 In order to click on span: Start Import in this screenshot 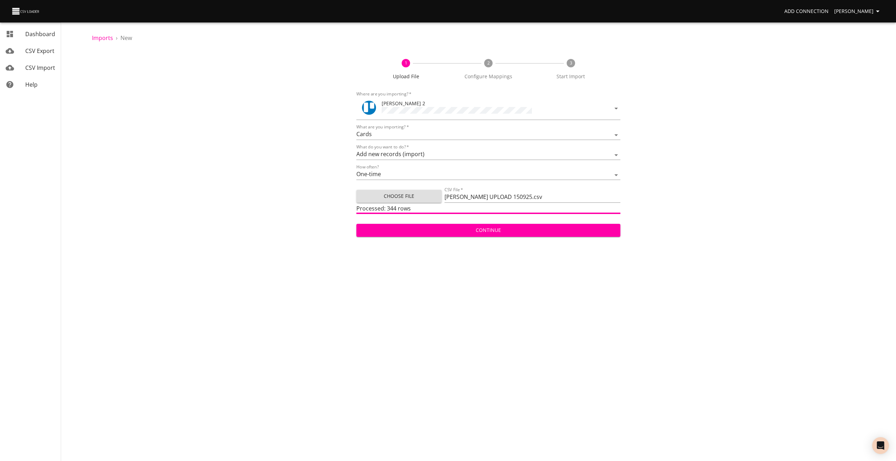, I will do `click(571, 77)`.